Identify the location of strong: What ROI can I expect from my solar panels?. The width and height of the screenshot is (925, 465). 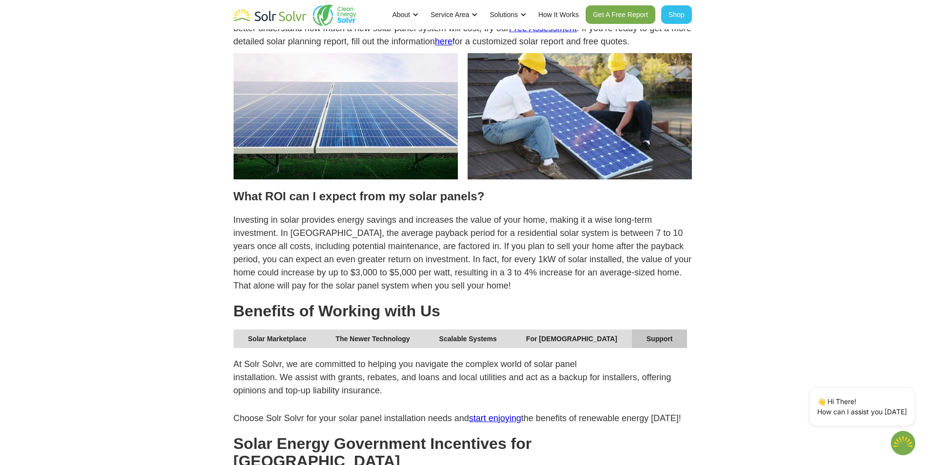
(359, 196).